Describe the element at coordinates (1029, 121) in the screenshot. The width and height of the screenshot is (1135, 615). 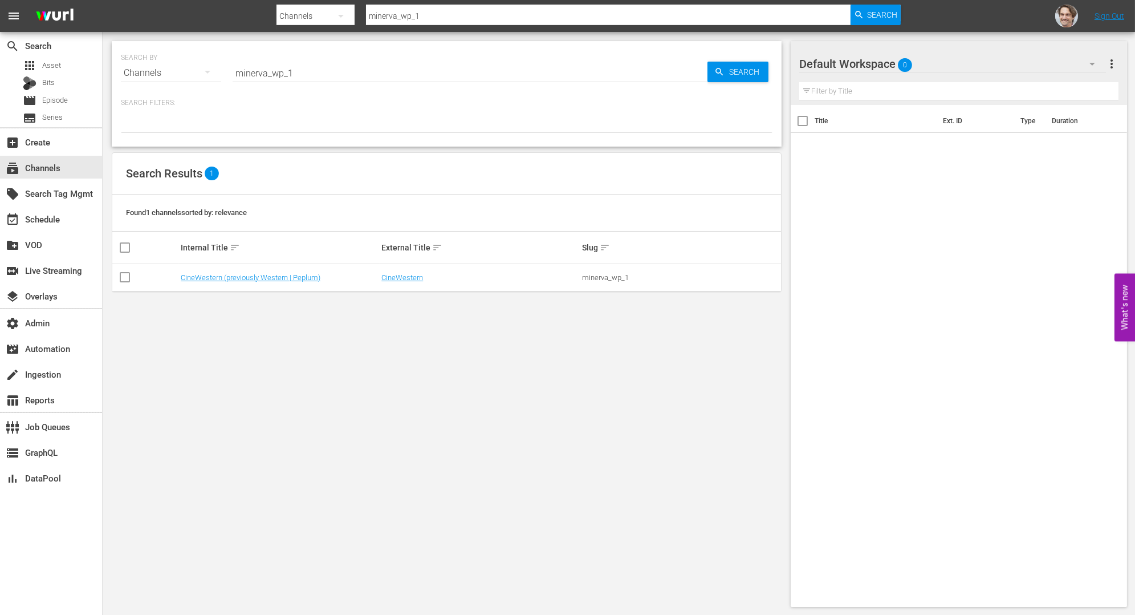
I see `th: Type` at that location.